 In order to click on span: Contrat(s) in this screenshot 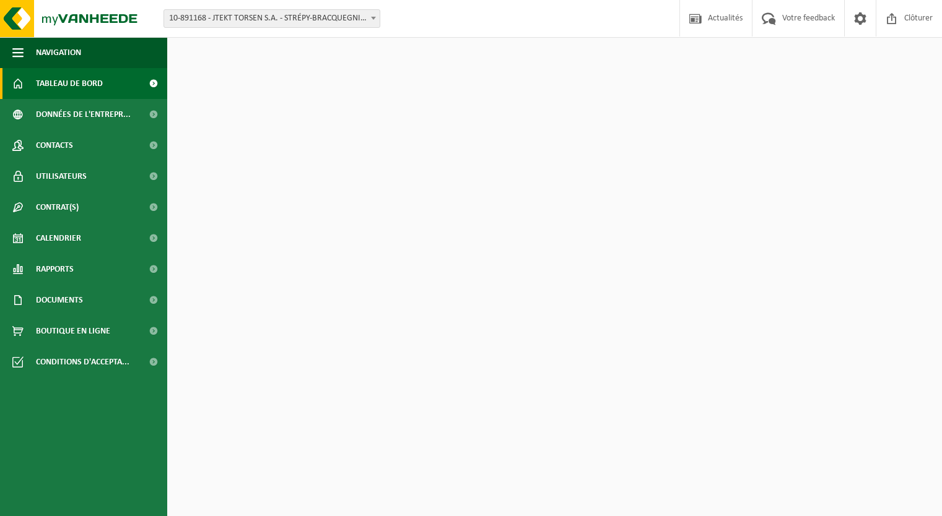, I will do `click(57, 207)`.